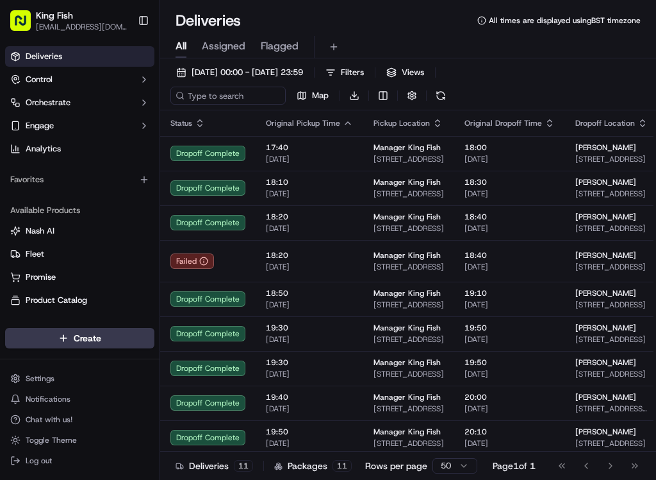 The height and width of the screenshot is (480, 656). What do you see at coordinates (40, 231) in the screenshot?
I see `span: Nash AI` at bounding box center [40, 231].